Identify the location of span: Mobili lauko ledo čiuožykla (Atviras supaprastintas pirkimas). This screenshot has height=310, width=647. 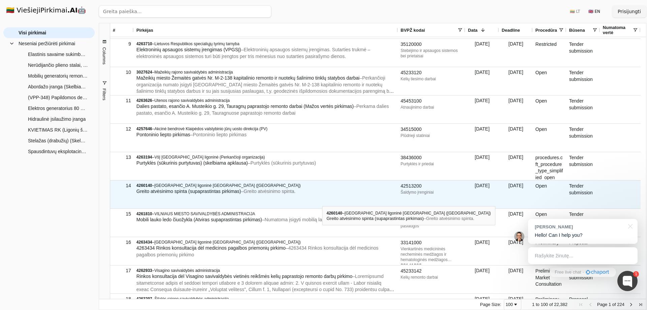
(199, 219).